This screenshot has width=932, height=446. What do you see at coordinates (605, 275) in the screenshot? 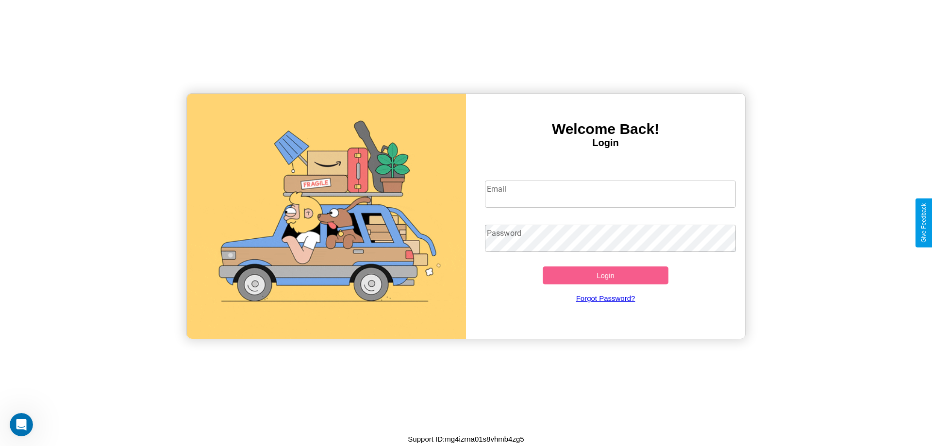
I see `button: Login` at bounding box center [605, 275].